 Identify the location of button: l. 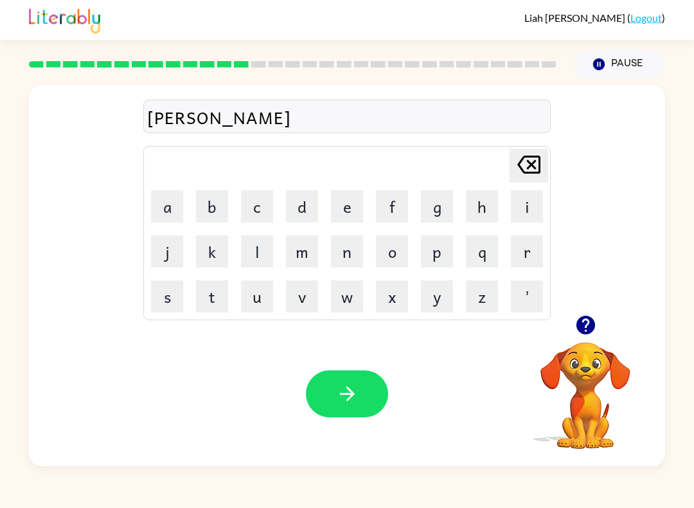
(257, 251).